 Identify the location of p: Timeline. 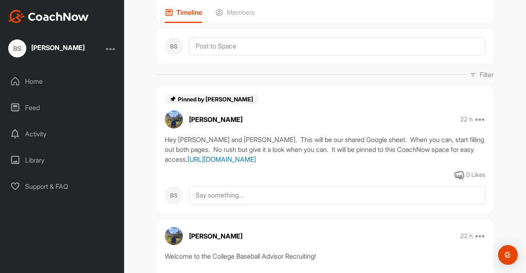
(189, 12).